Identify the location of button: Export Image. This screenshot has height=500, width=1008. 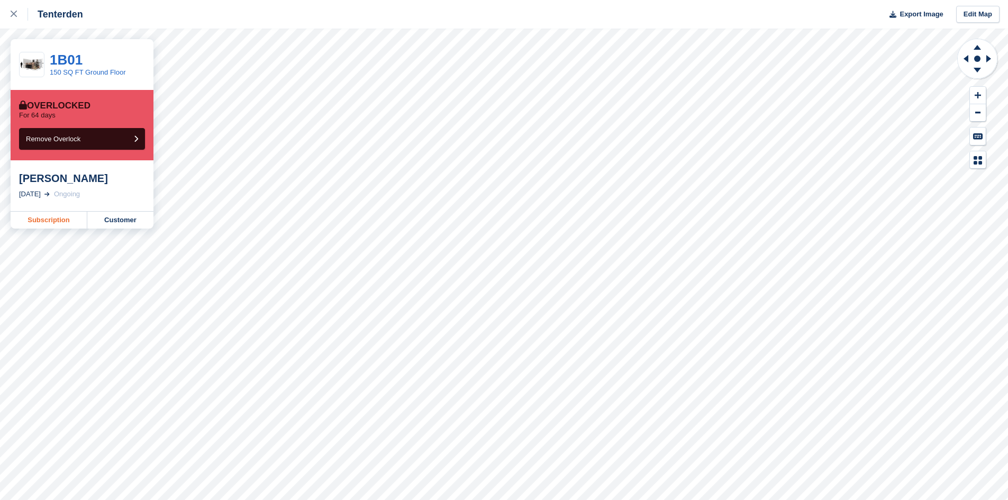
(913, 14).